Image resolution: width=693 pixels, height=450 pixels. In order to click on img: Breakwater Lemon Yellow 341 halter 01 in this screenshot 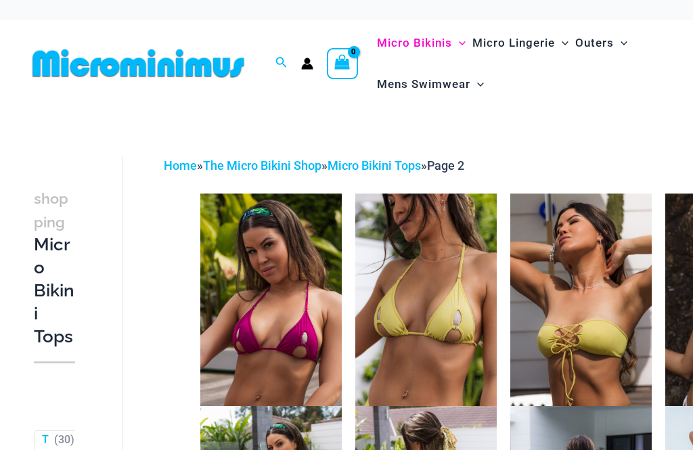, I will do `click(581, 300)`.